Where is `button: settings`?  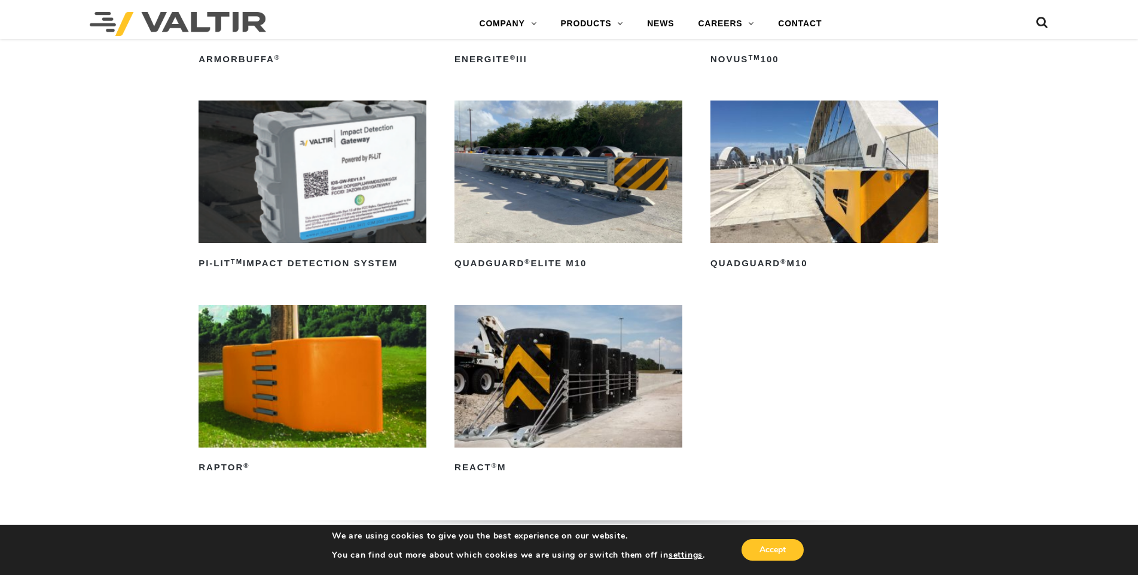
button: settings is located at coordinates (685, 555).